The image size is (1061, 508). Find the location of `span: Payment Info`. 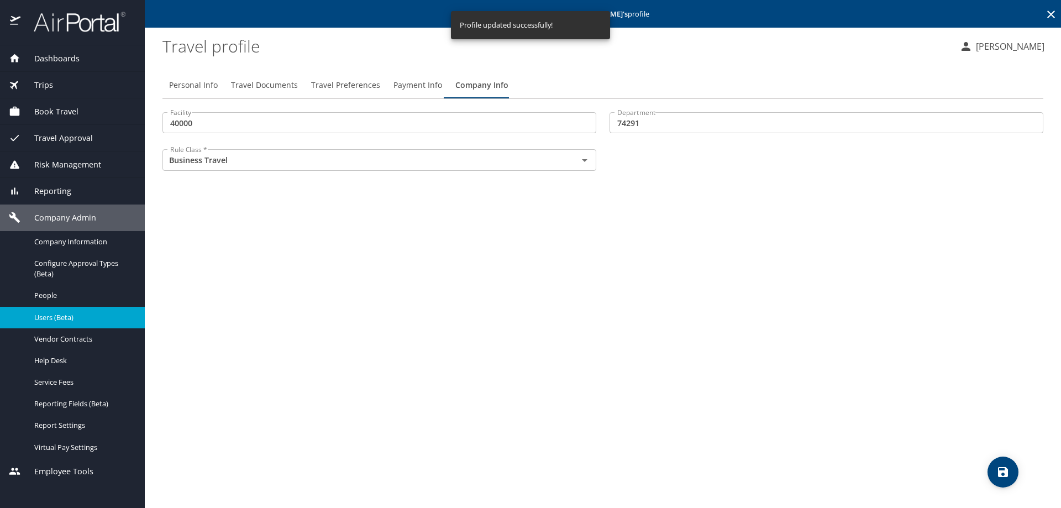

span: Payment Info is located at coordinates (418, 85).